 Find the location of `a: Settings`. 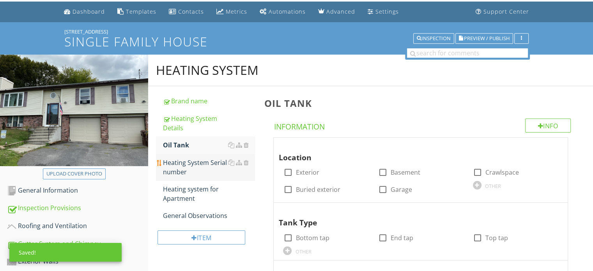

a: Settings is located at coordinates (383, 12).